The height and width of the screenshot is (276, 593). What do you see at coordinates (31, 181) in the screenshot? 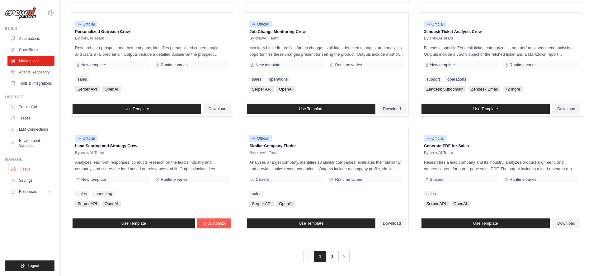
I see `a: Settings` at bounding box center [31, 181].